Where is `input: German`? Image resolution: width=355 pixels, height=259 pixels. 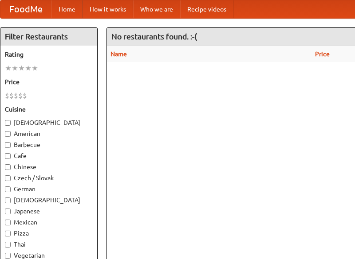
input: German is located at coordinates (8, 189).